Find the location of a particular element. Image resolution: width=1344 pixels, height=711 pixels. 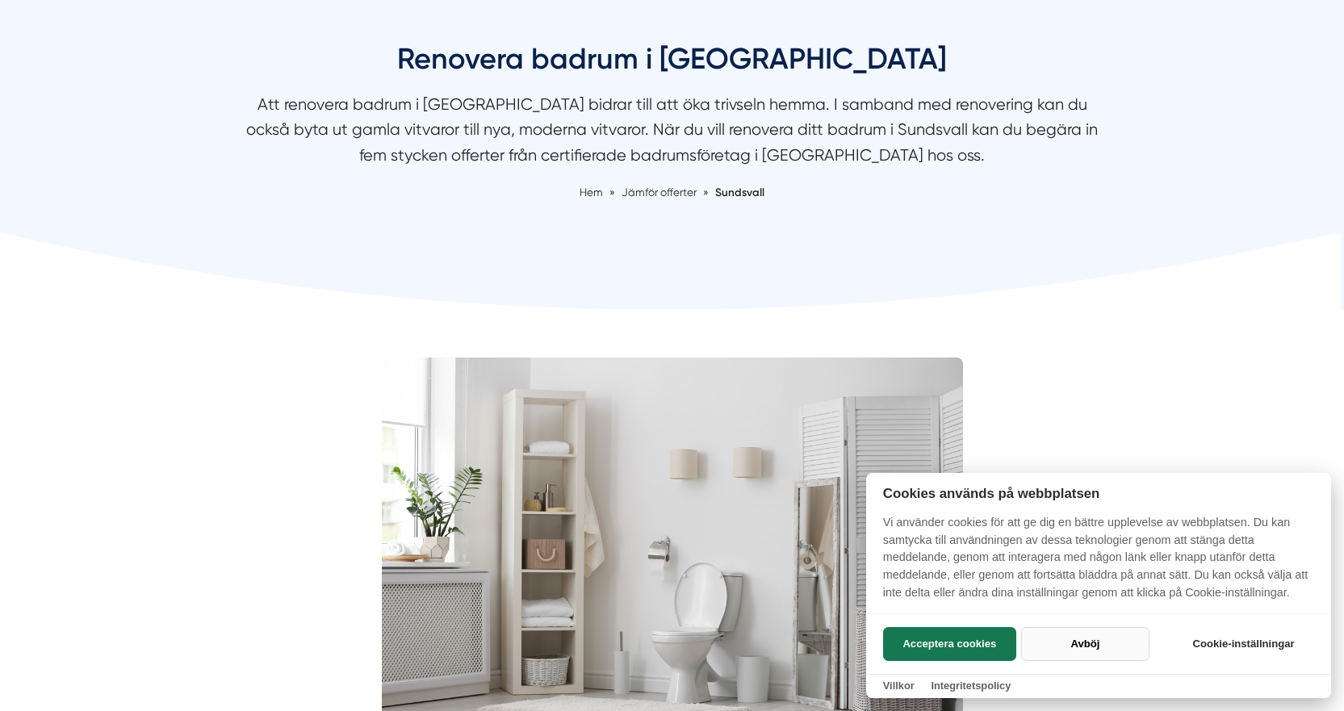

button: Cookie-inställningar is located at coordinates (1243, 644).